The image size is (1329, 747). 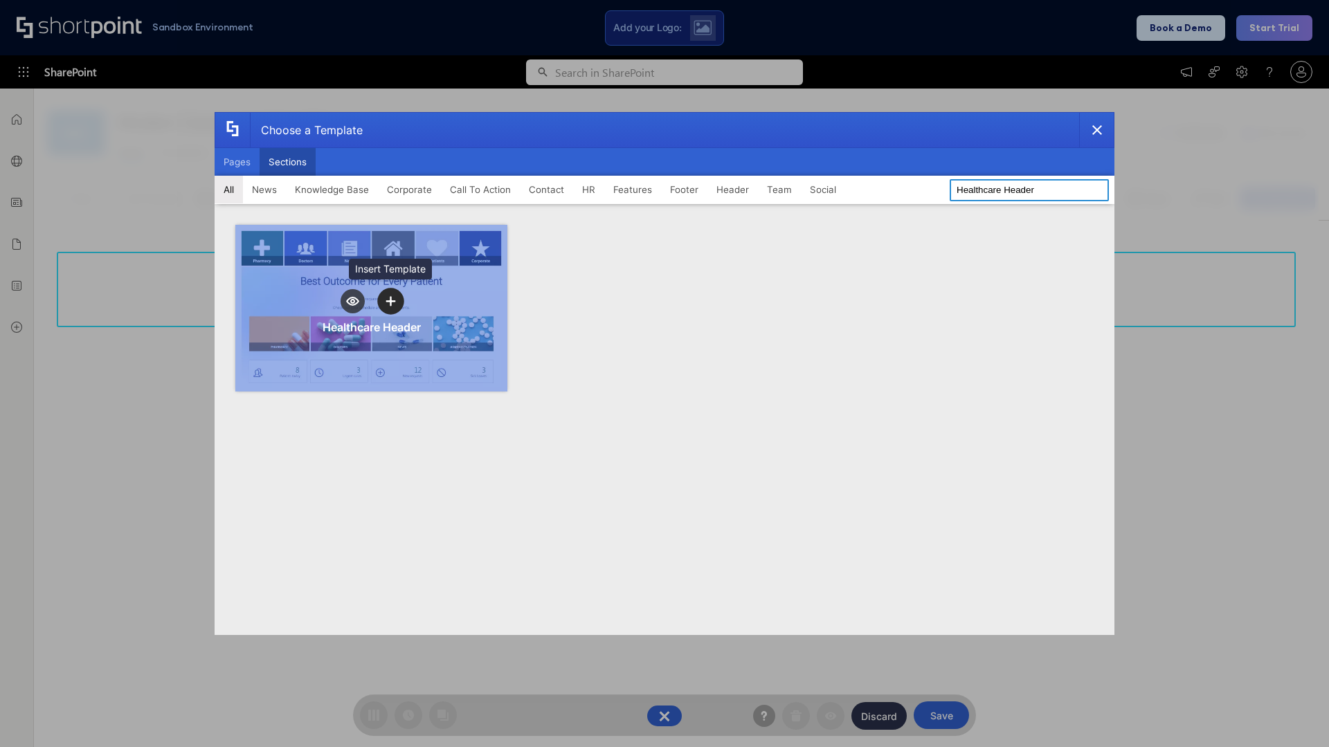 What do you see at coordinates (264, 190) in the screenshot?
I see `button: News` at bounding box center [264, 190].